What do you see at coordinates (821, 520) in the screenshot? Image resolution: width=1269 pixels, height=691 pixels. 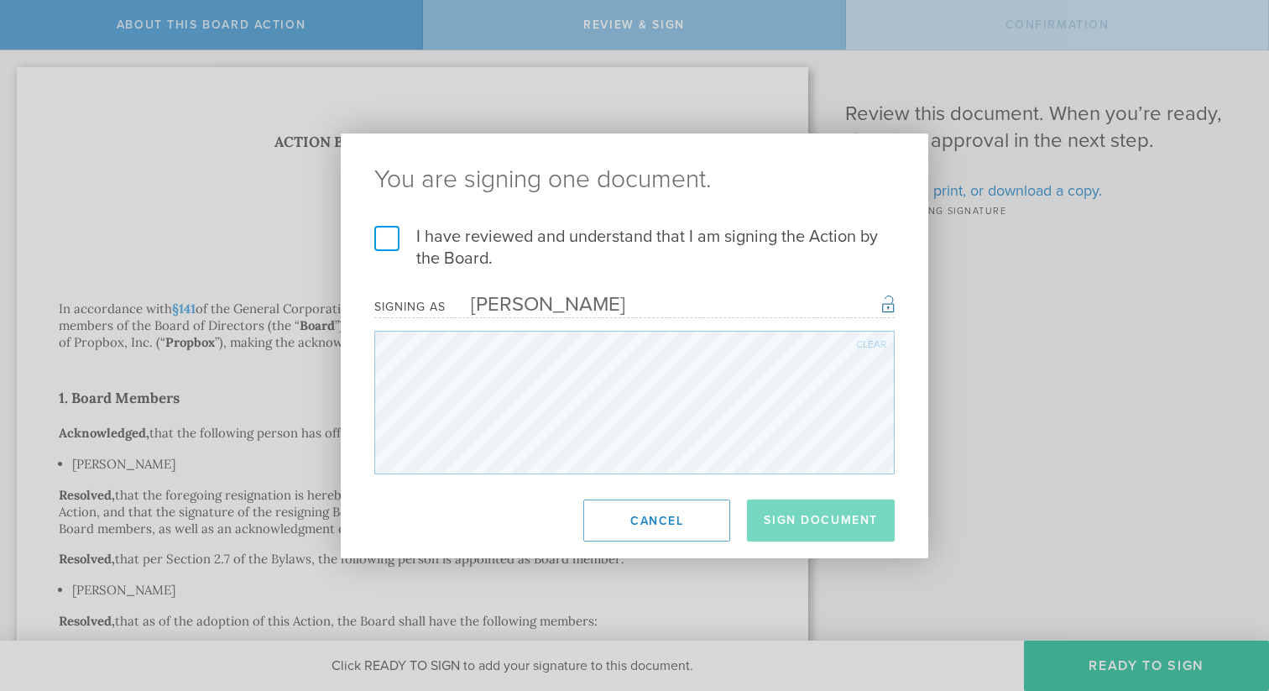 I see `button: Sign Document` at bounding box center [821, 520].